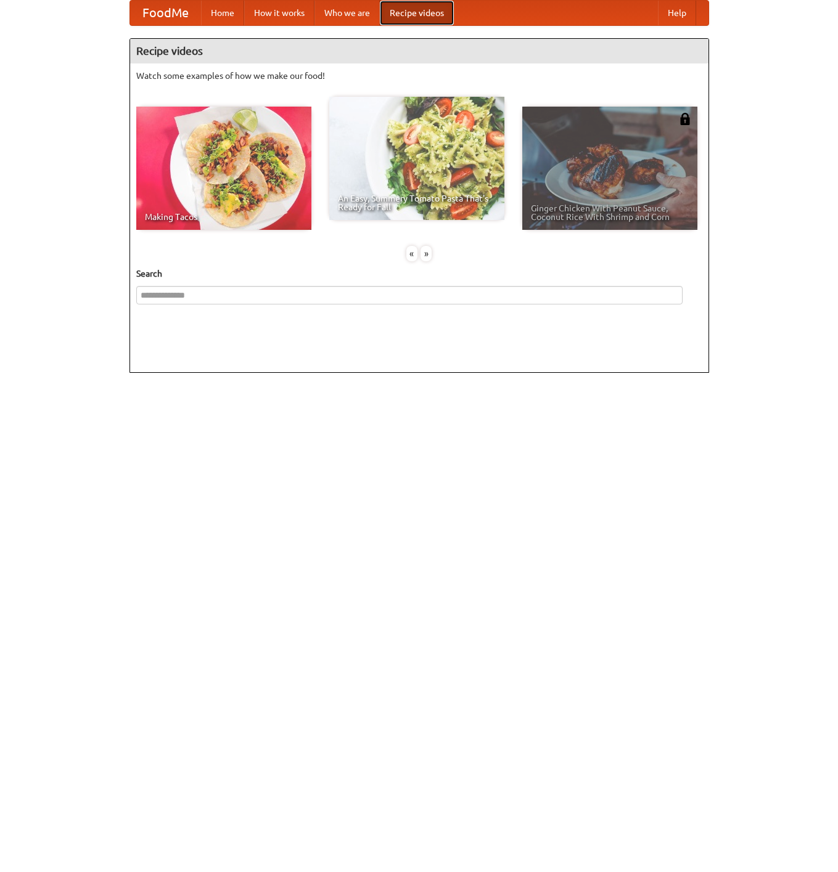  What do you see at coordinates (224, 217) in the screenshot?
I see `span: Making Tacos` at bounding box center [224, 217].